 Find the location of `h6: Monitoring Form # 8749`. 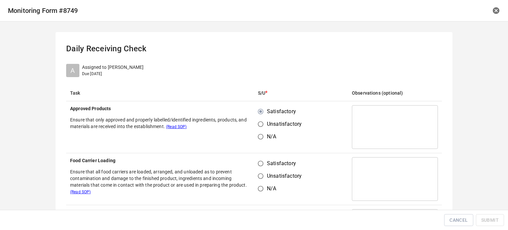

h6: Monitoring Form # 8749 is located at coordinates (172, 11).